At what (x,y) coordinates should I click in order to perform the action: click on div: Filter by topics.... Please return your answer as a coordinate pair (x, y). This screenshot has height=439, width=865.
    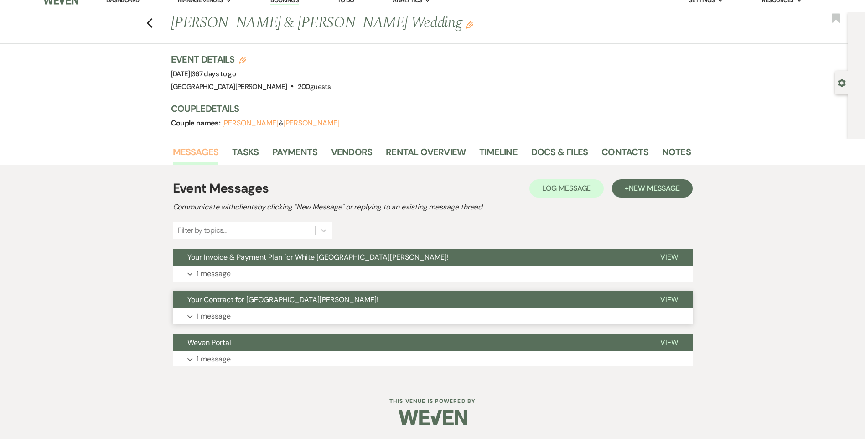
    Looking at the image, I should click on (202, 230).